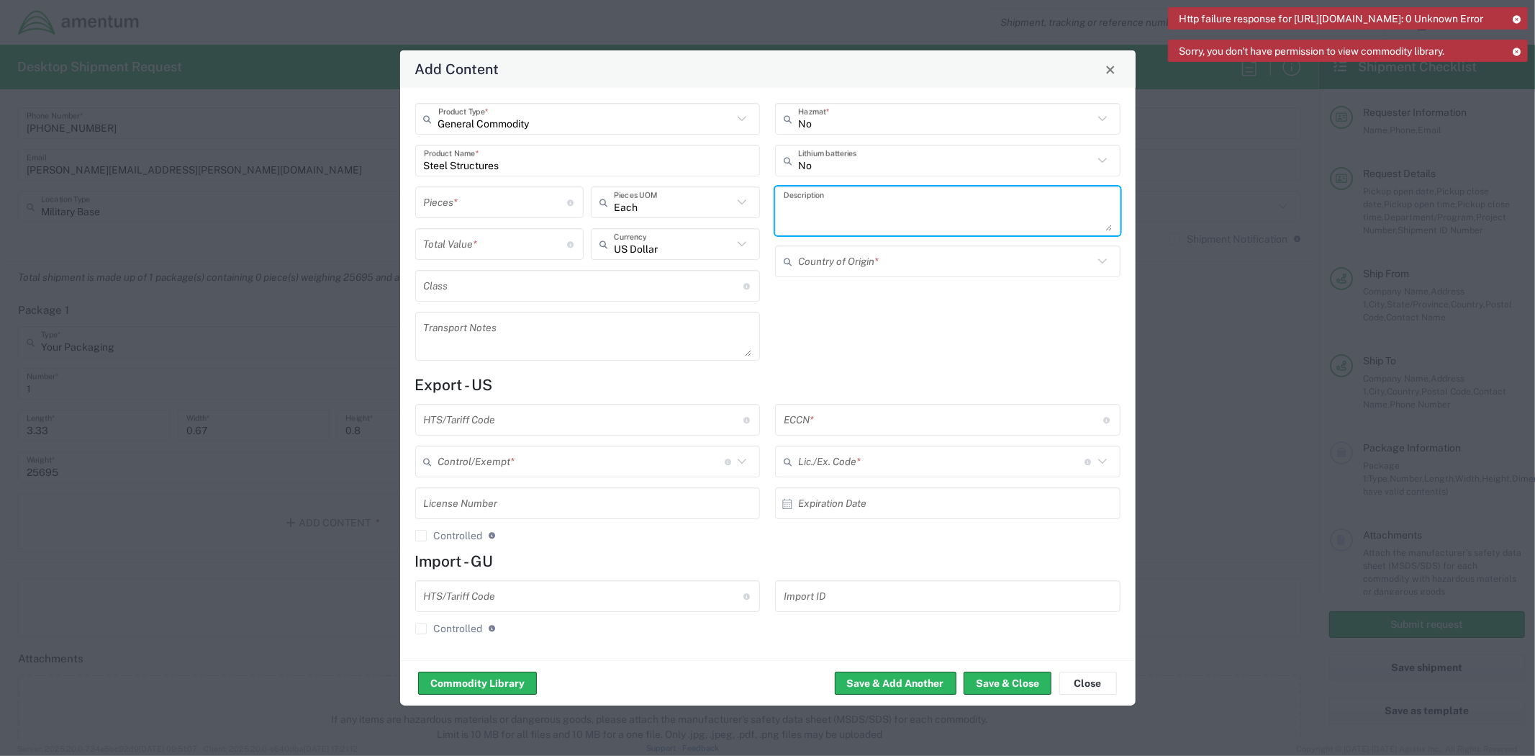 The image size is (1535, 756). Describe the element at coordinates (477, 683) in the screenshot. I see `button: Commodity Library` at that location.